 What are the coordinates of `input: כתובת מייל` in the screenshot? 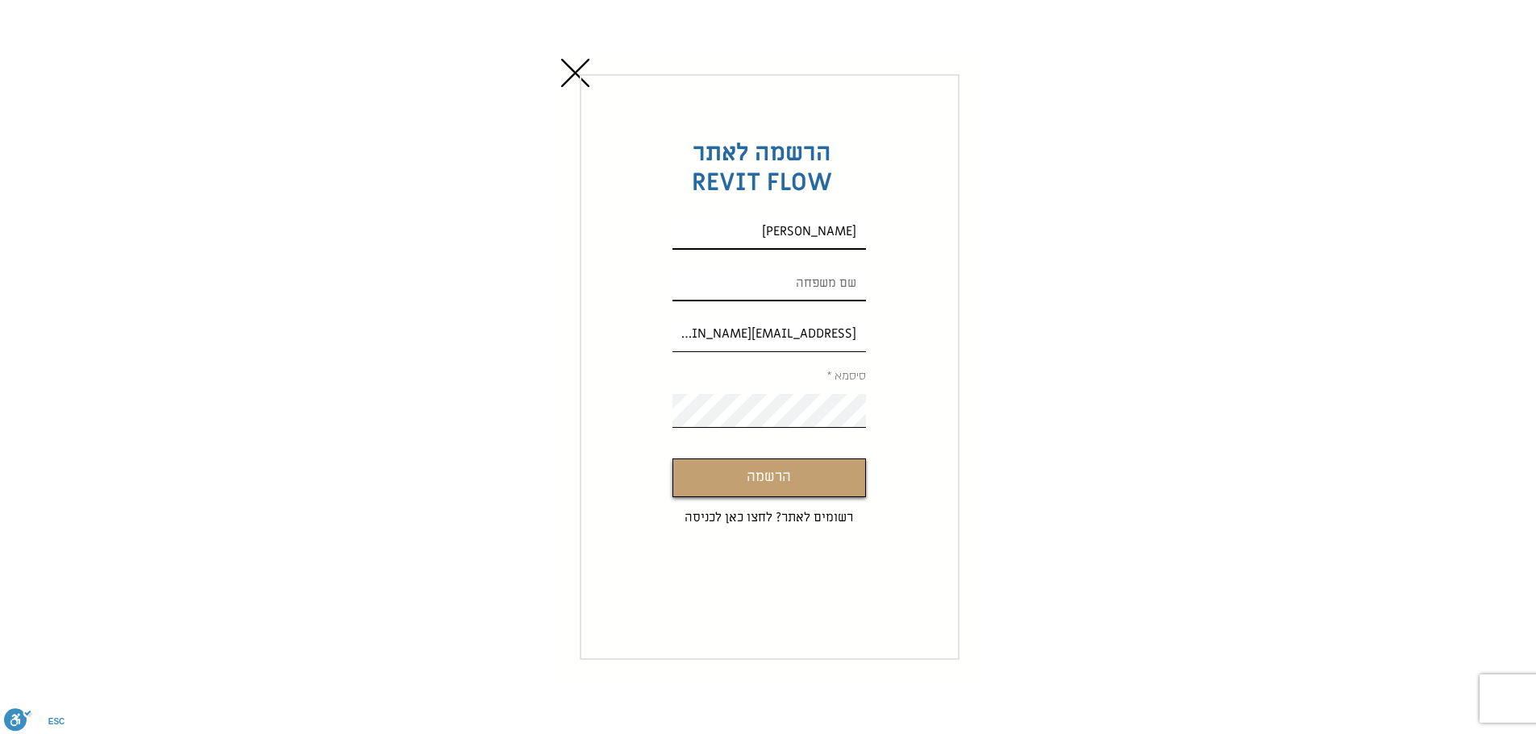 It's located at (769, 335).